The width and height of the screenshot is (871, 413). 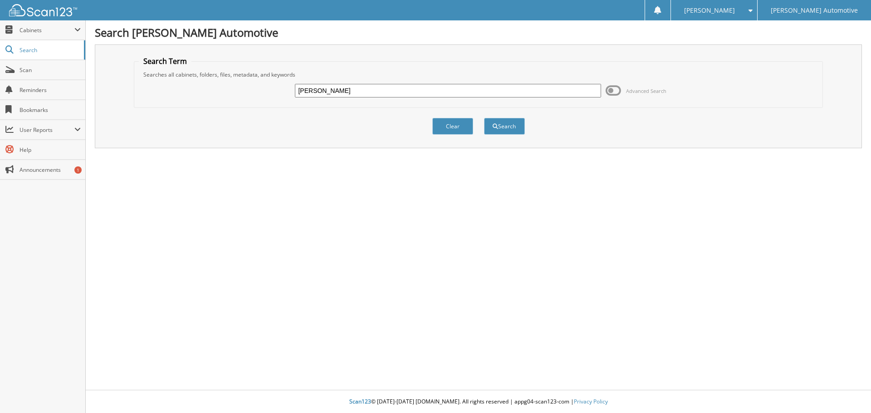 I want to click on span: Help, so click(x=50, y=150).